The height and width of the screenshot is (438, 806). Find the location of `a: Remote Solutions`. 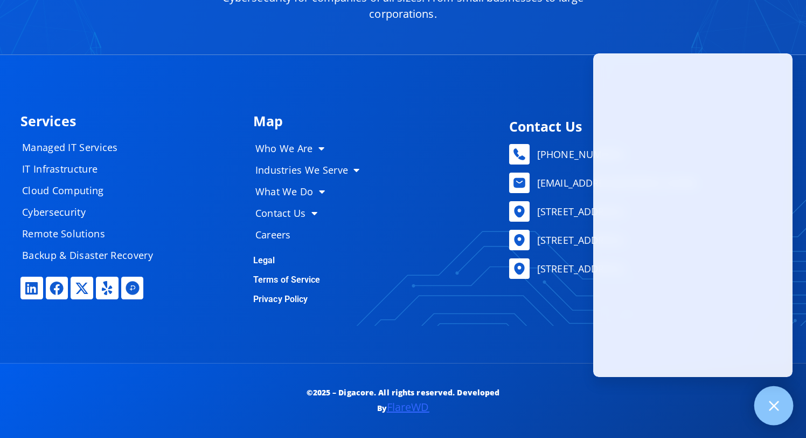

a: Remote Solutions is located at coordinates (92, 233).